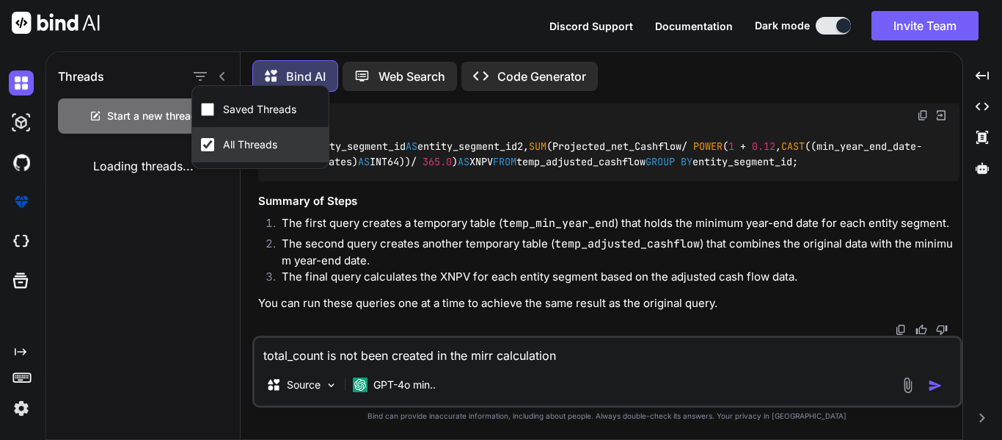  Describe the element at coordinates (558, 223) in the screenshot. I see `code: temp_min_year_end` at that location.